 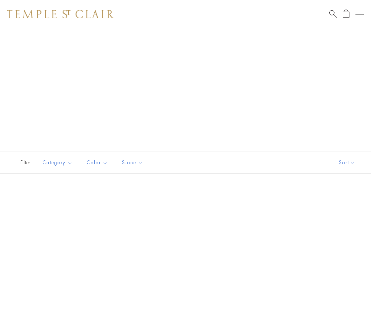 I want to click on button: Category, so click(x=57, y=163).